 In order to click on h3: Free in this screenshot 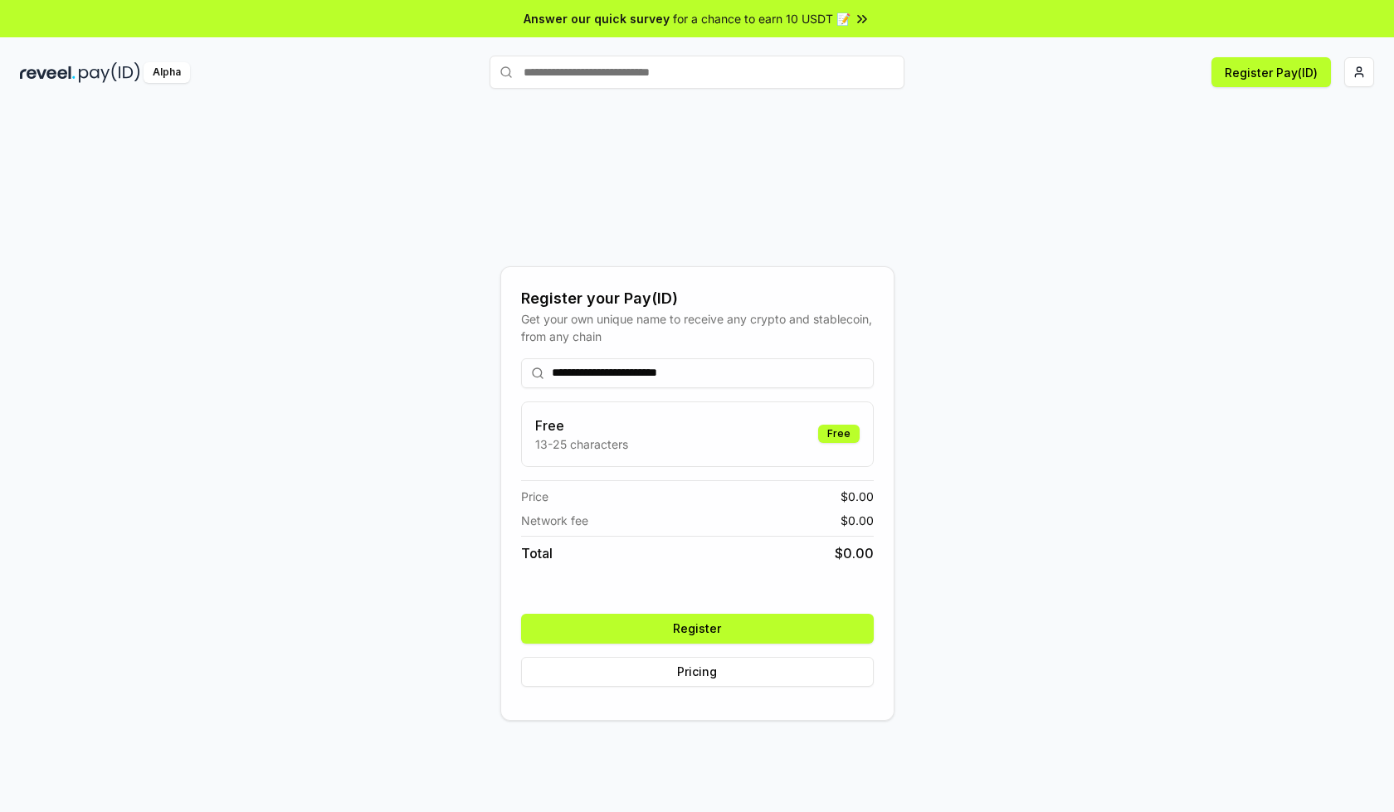, I will do `click(582, 426)`.